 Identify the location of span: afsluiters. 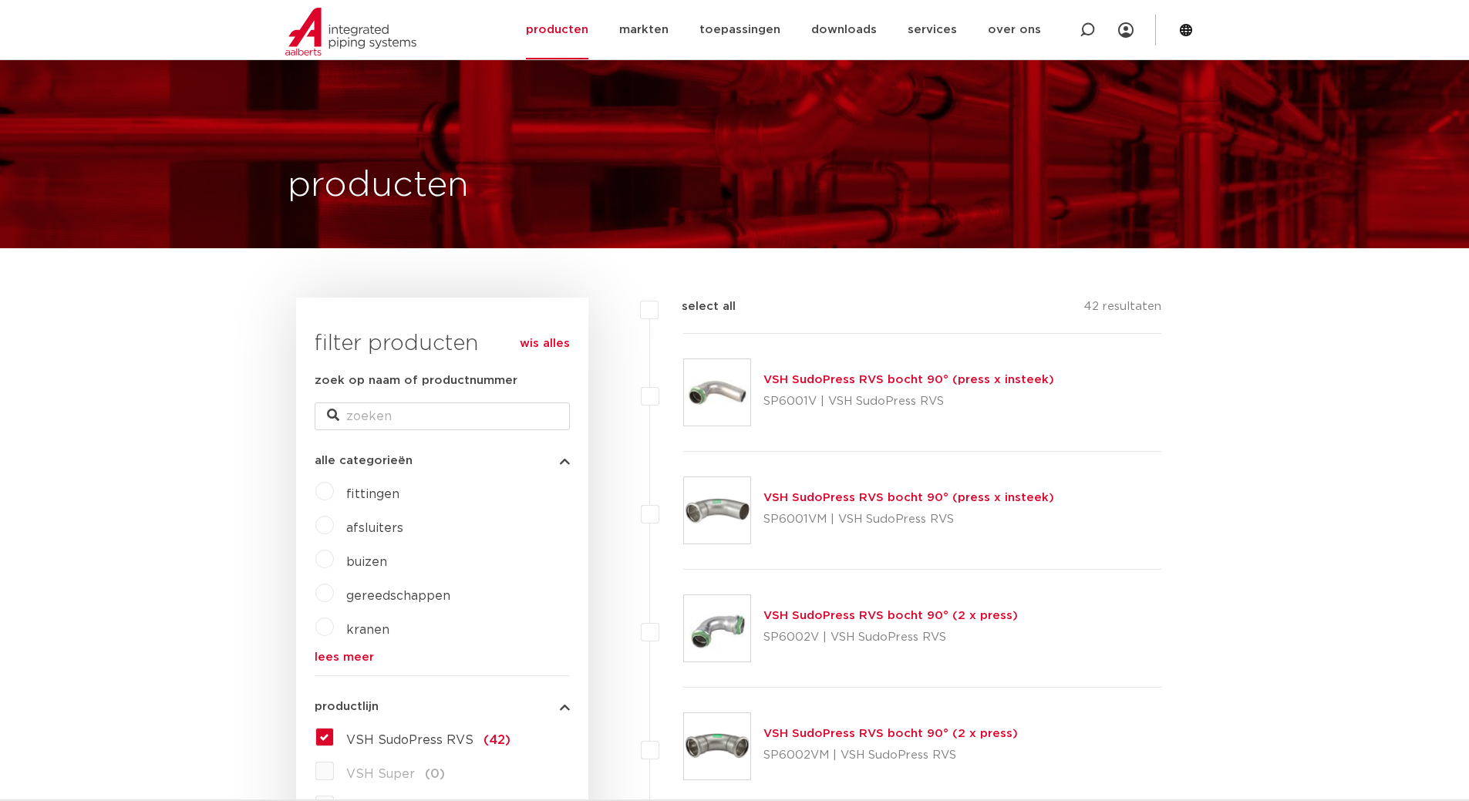
(375, 528).